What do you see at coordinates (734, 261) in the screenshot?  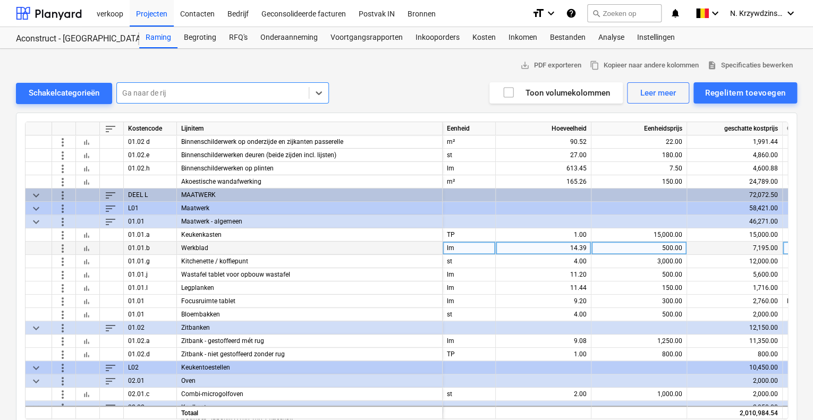 I see `div: 12,000.00` at bounding box center [734, 261].